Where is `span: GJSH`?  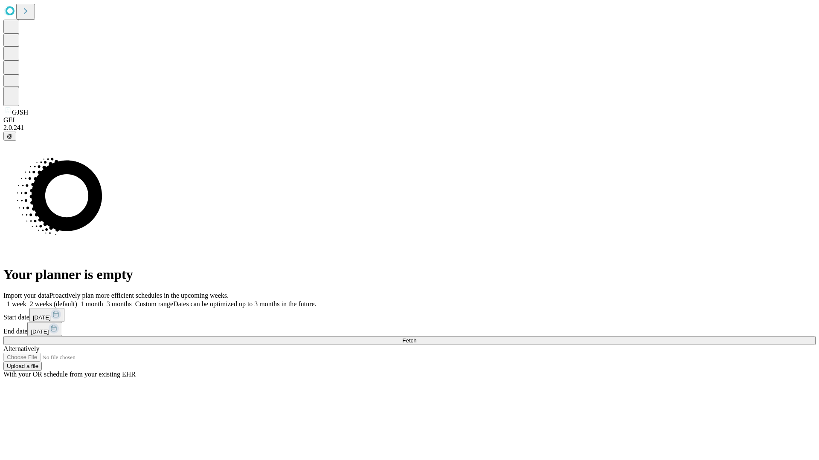
span: GJSH is located at coordinates (20, 112).